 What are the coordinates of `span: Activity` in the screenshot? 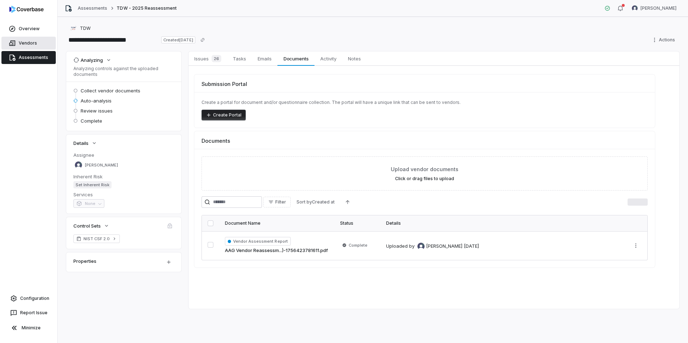 It's located at (328, 59).